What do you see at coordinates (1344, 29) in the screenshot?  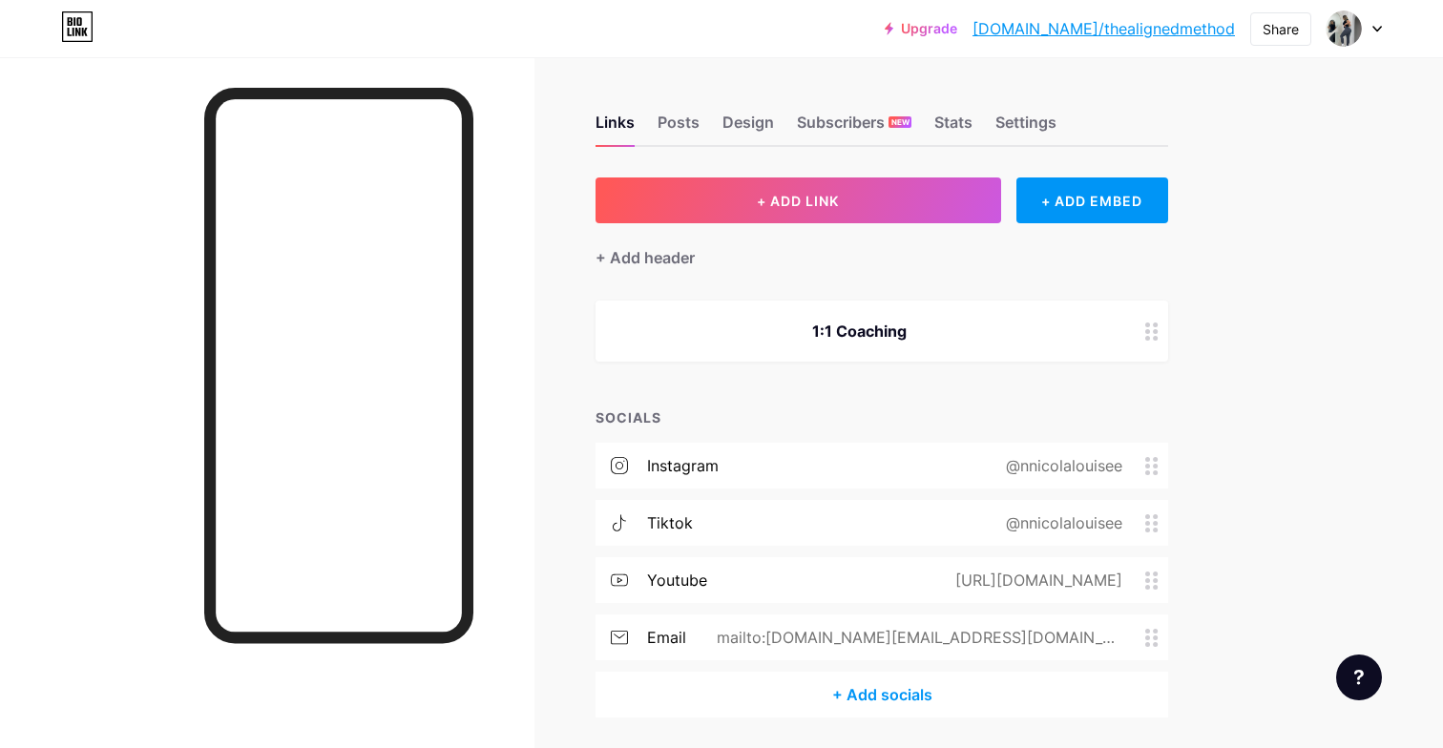 I see `img: thealignedmethod` at bounding box center [1344, 29].